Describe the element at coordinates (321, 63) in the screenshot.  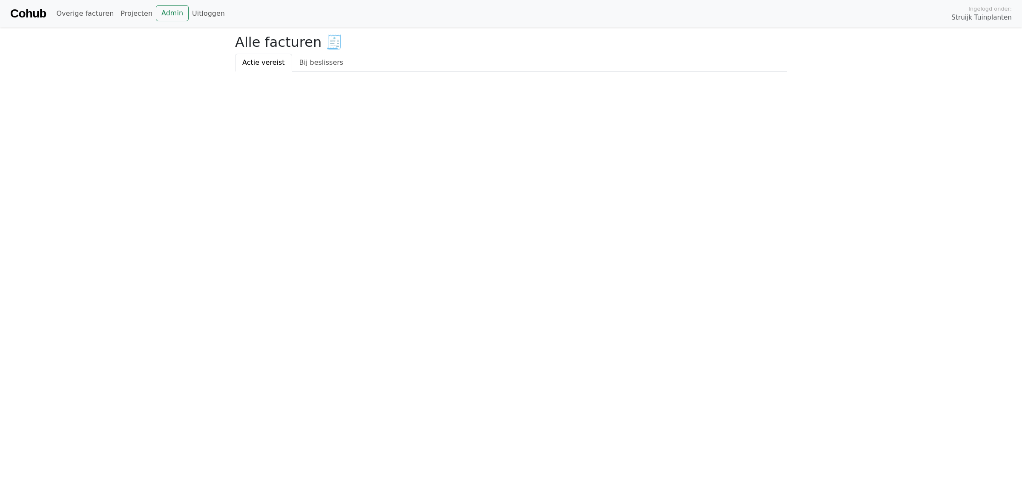
I see `a: Bij beslissers` at that location.